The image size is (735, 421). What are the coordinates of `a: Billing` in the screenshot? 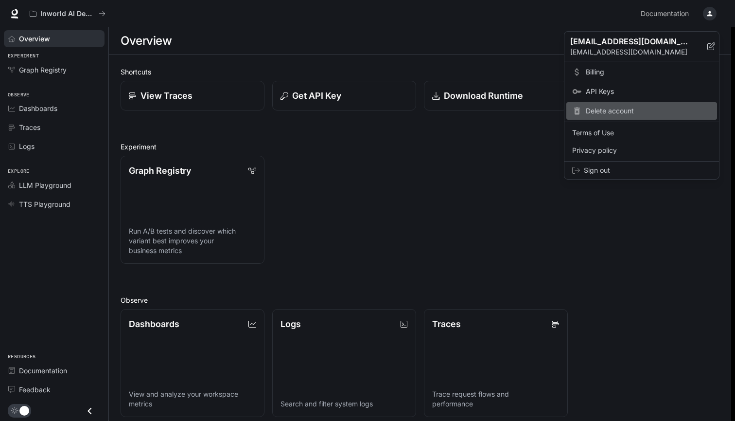 It's located at (642, 72).